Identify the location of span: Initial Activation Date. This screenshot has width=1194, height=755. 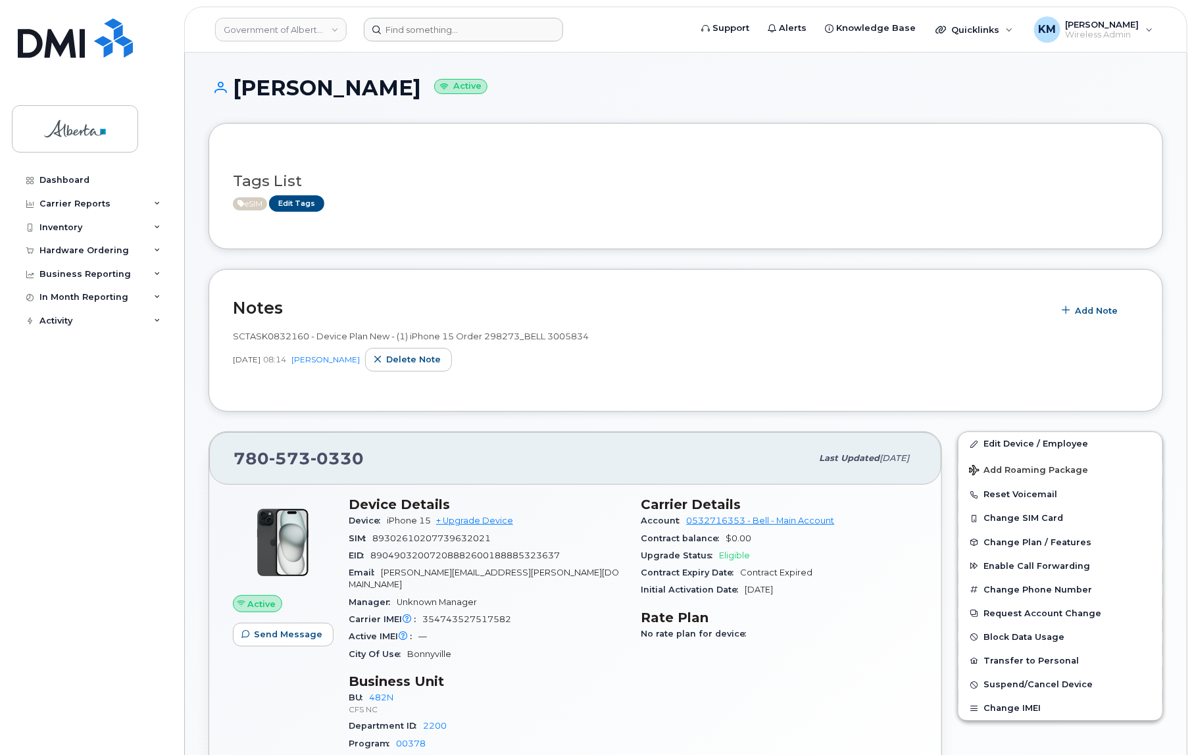
(693, 589).